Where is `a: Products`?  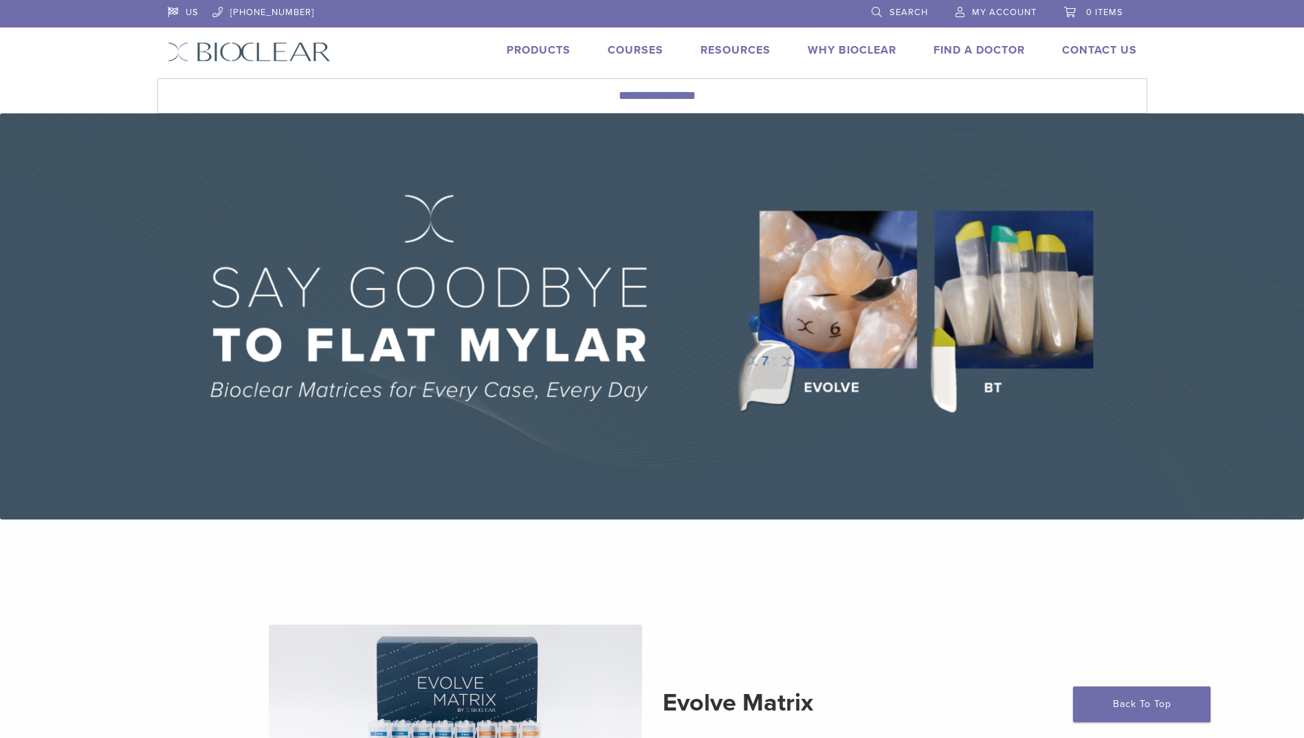 a: Products is located at coordinates (538, 50).